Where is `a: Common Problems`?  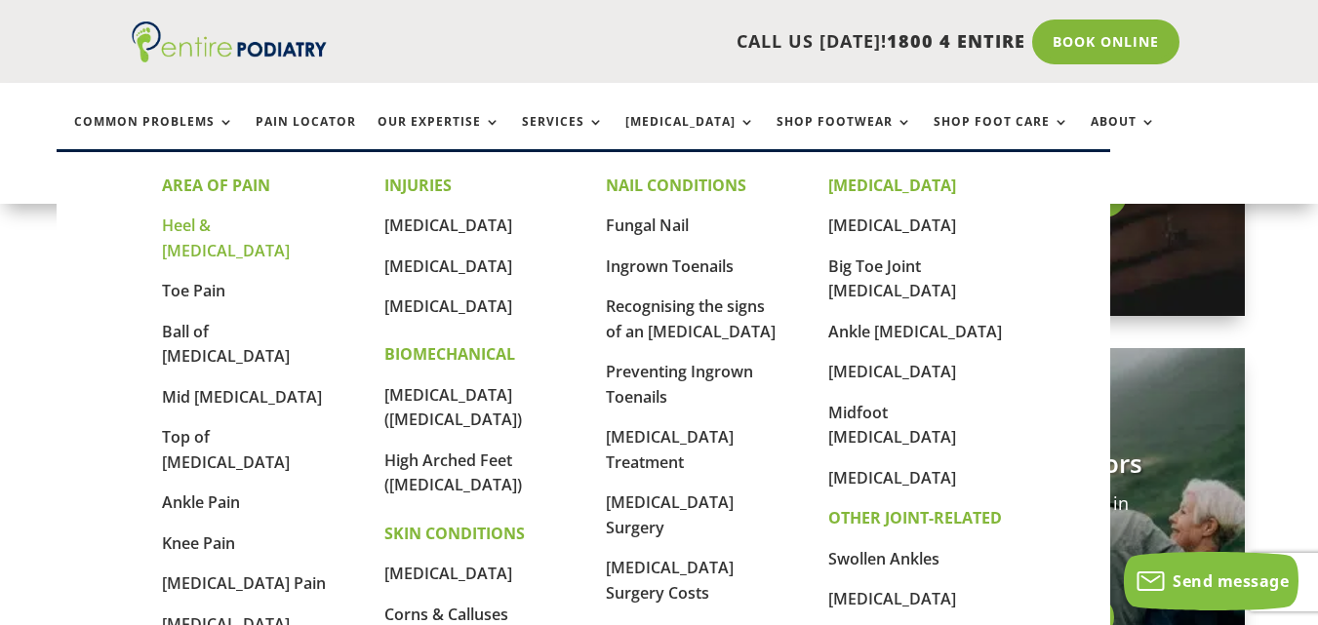
a: Common Problems is located at coordinates (154, 136).